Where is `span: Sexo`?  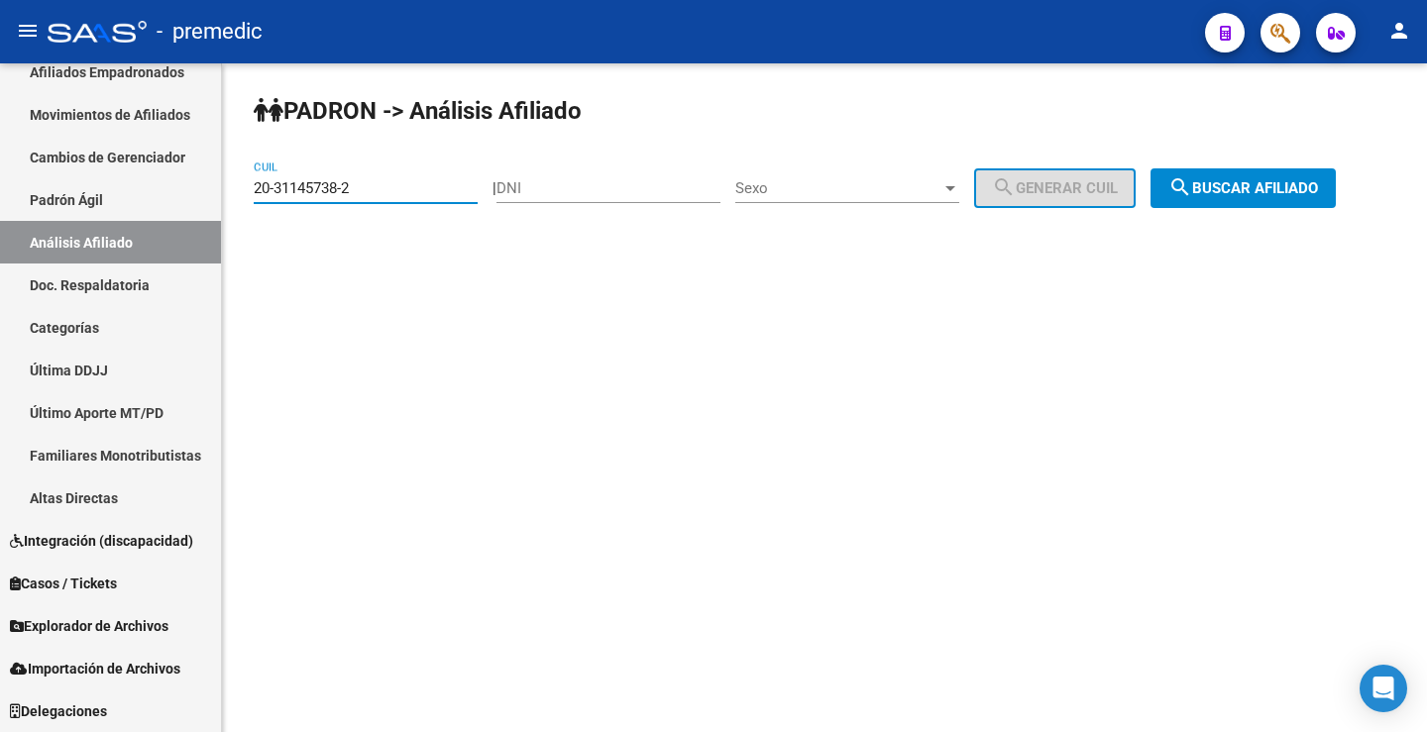
span: Sexo is located at coordinates (838, 188).